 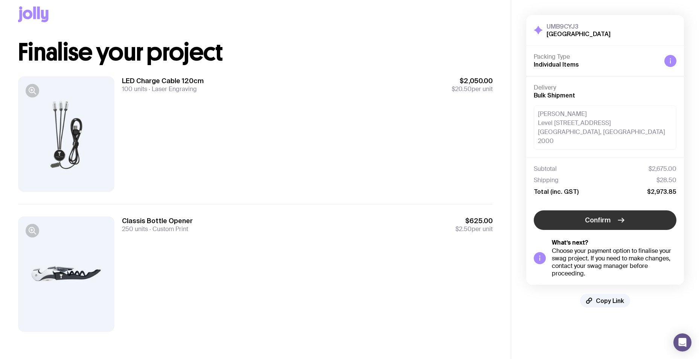 I want to click on span: $2,675.00, so click(x=663, y=169).